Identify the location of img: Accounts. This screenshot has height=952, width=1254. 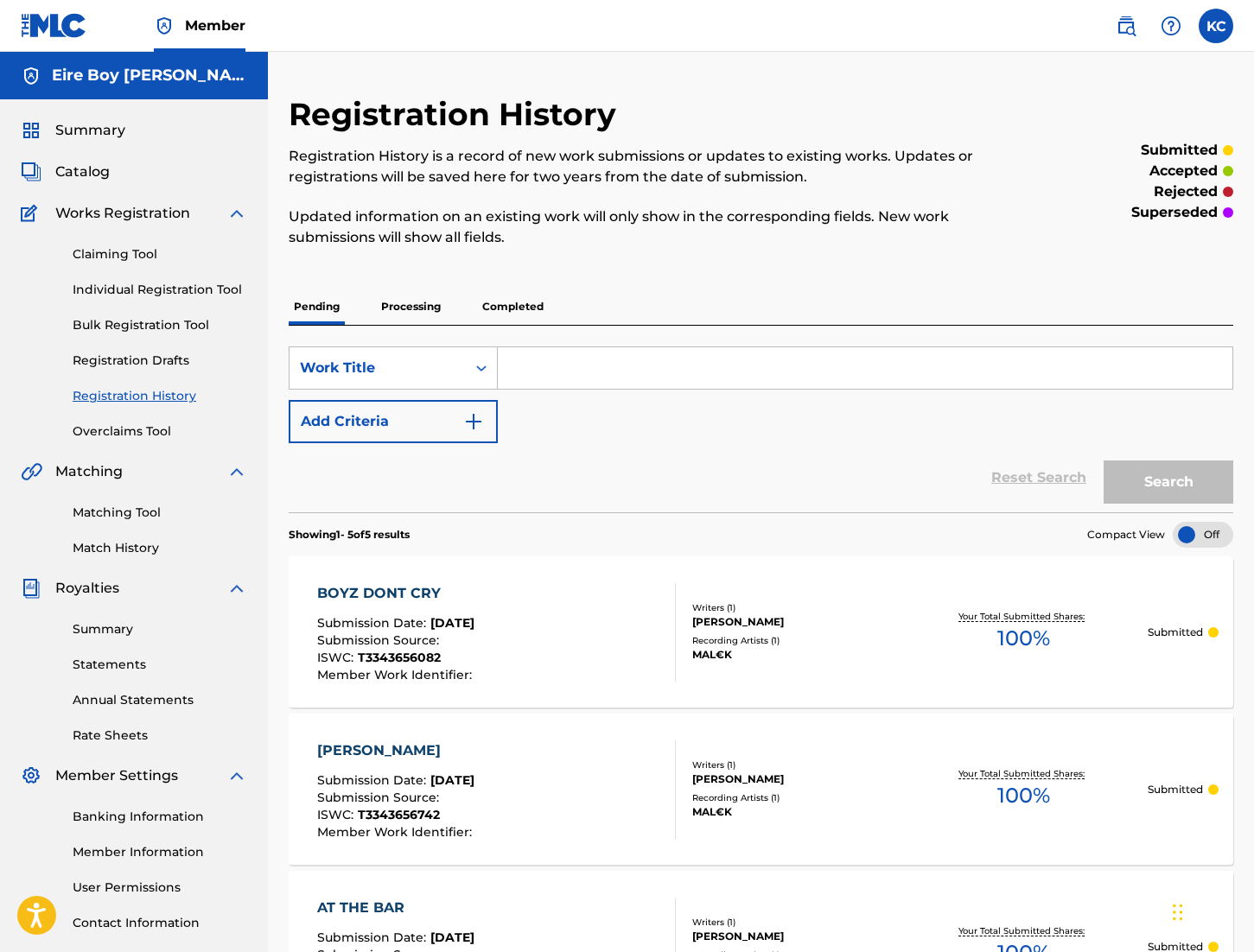
(31, 76).